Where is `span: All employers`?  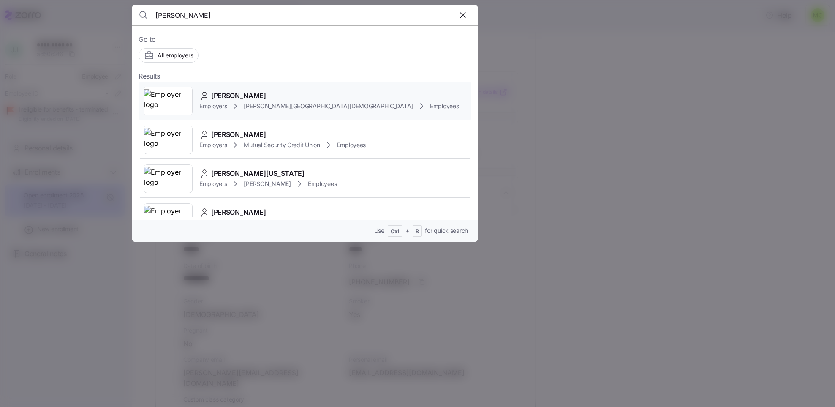
span: All employers is located at coordinates (175, 55).